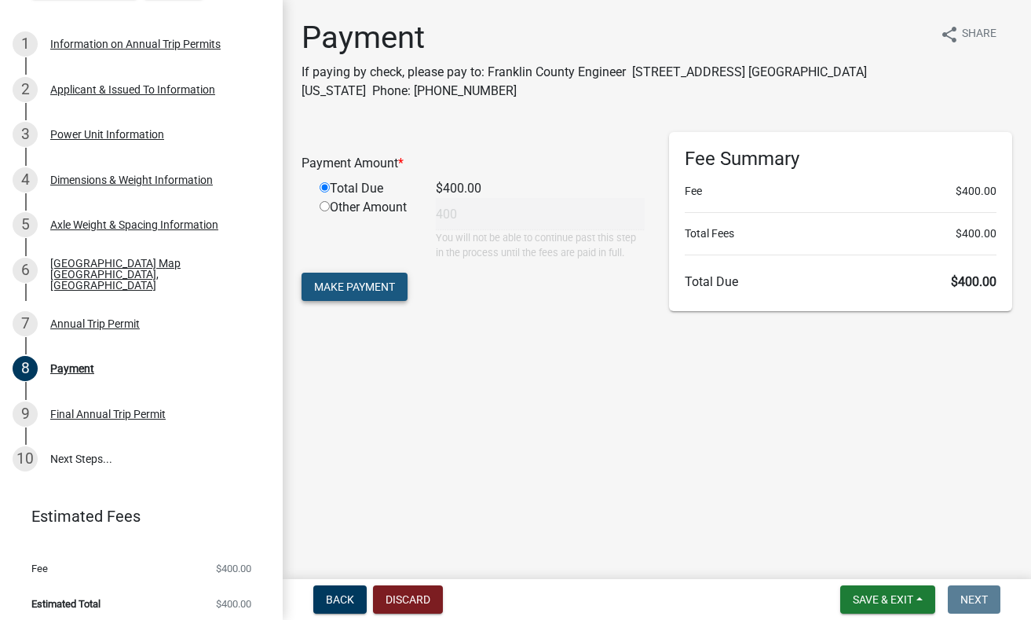 The image size is (1031, 620). Describe the element at coordinates (841, 191) in the screenshot. I see `li: Fee` at that location.